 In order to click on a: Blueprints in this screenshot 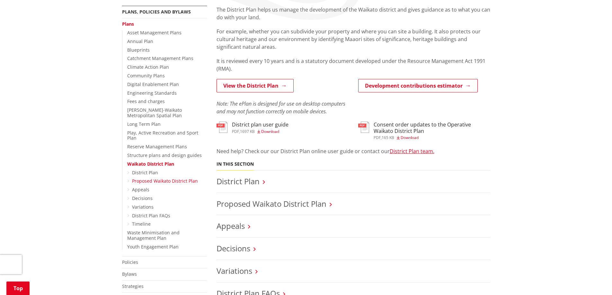, I will do `click(138, 50)`.